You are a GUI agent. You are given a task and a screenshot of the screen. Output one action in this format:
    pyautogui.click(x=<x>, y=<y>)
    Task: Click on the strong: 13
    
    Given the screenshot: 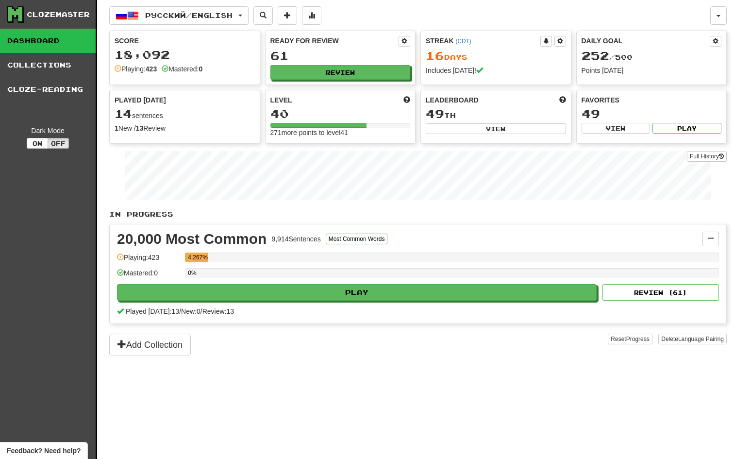 What is the action you would take?
    pyautogui.click(x=140, y=128)
    